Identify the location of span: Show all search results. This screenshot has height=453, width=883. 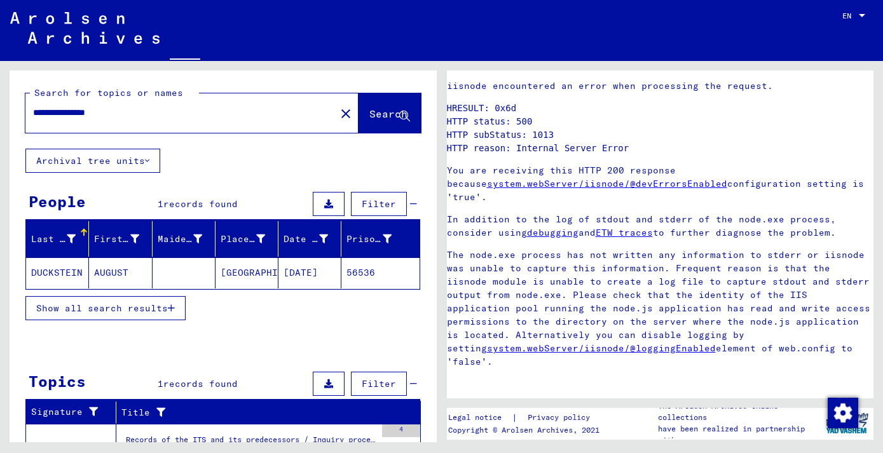
(102, 308).